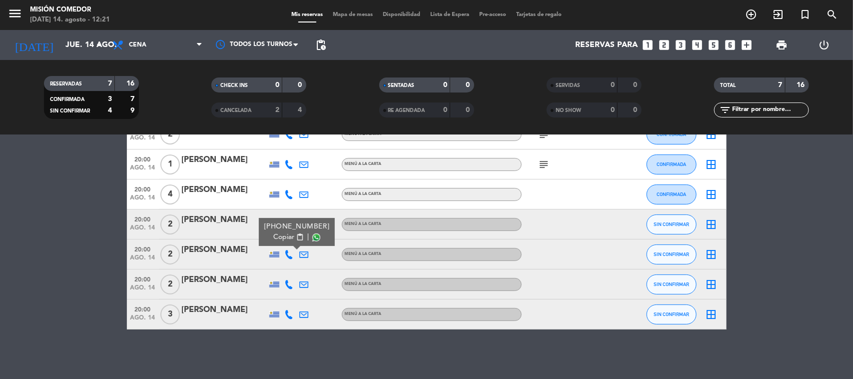  What do you see at coordinates (568, 85) in the screenshot?
I see `span: SERVIDAS` at bounding box center [568, 85].